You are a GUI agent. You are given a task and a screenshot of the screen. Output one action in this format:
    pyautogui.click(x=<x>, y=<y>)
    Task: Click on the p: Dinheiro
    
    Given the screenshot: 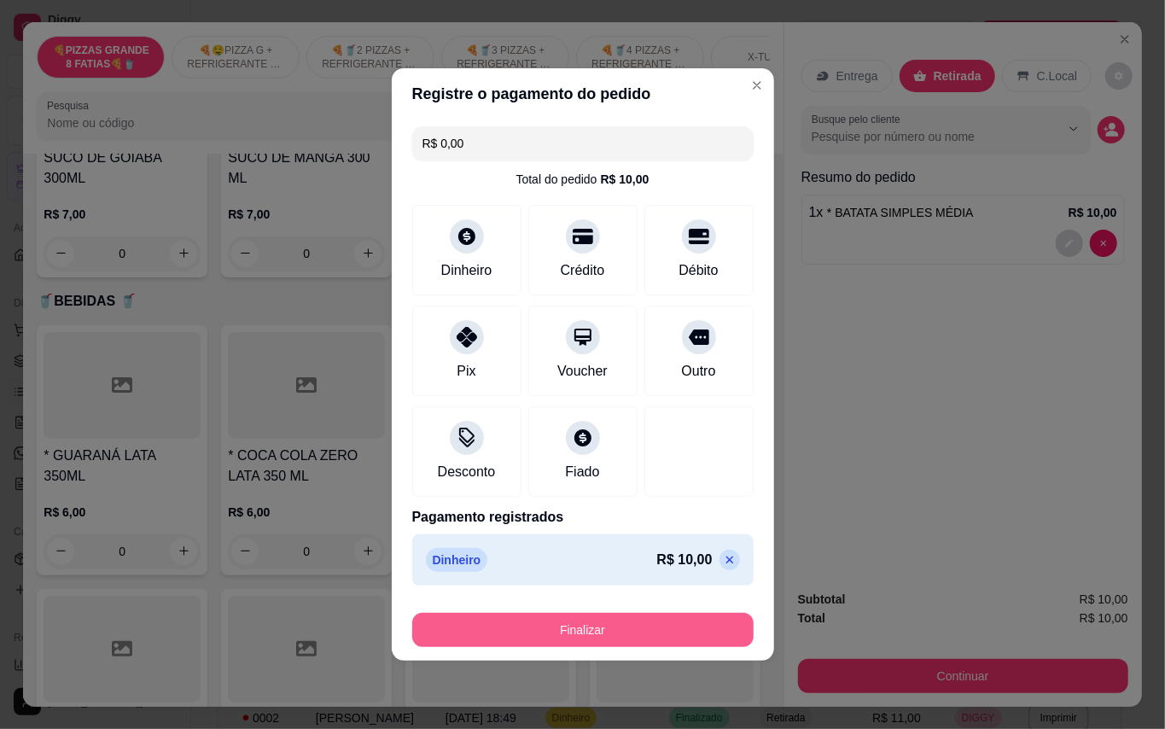 What is the action you would take?
    pyautogui.click(x=457, y=560)
    